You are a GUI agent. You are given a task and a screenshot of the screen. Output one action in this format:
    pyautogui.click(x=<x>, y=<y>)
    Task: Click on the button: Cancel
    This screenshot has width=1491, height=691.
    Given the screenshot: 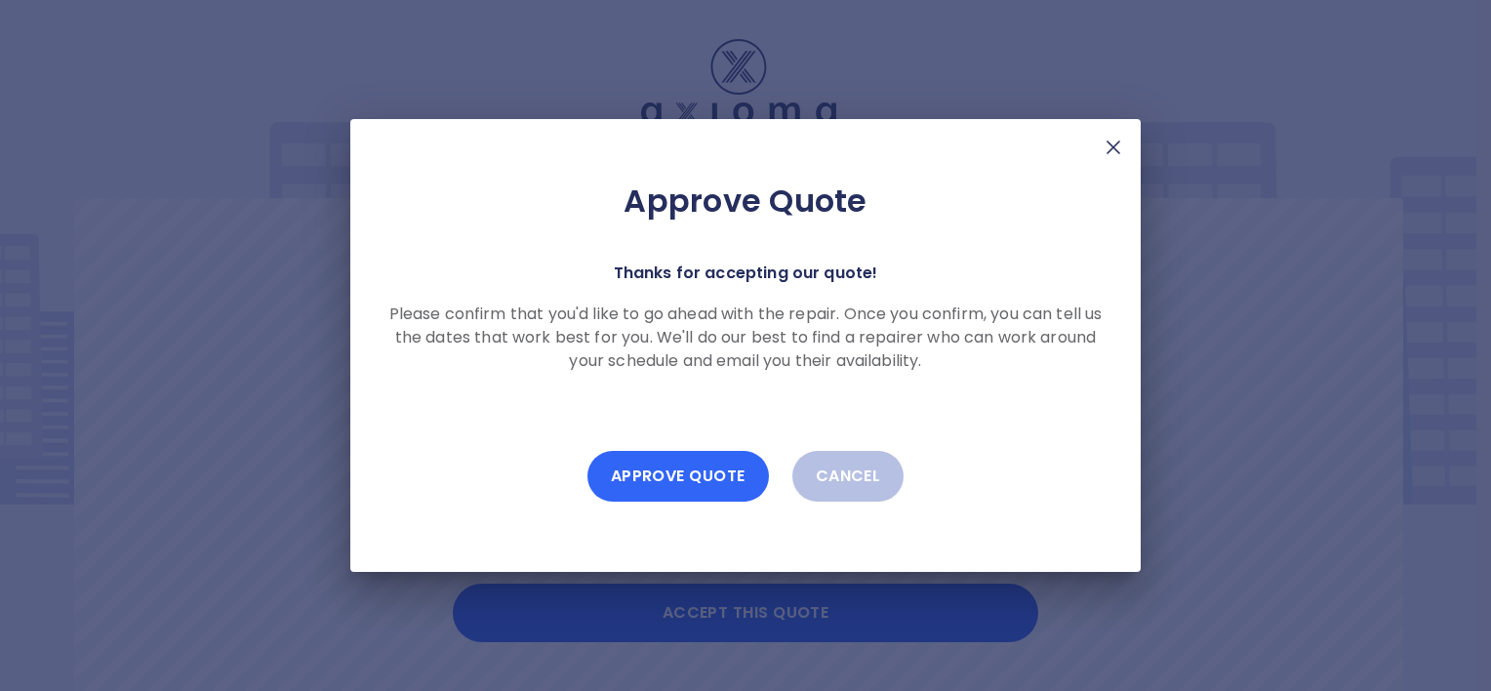 What is the action you would take?
    pyautogui.click(x=848, y=476)
    